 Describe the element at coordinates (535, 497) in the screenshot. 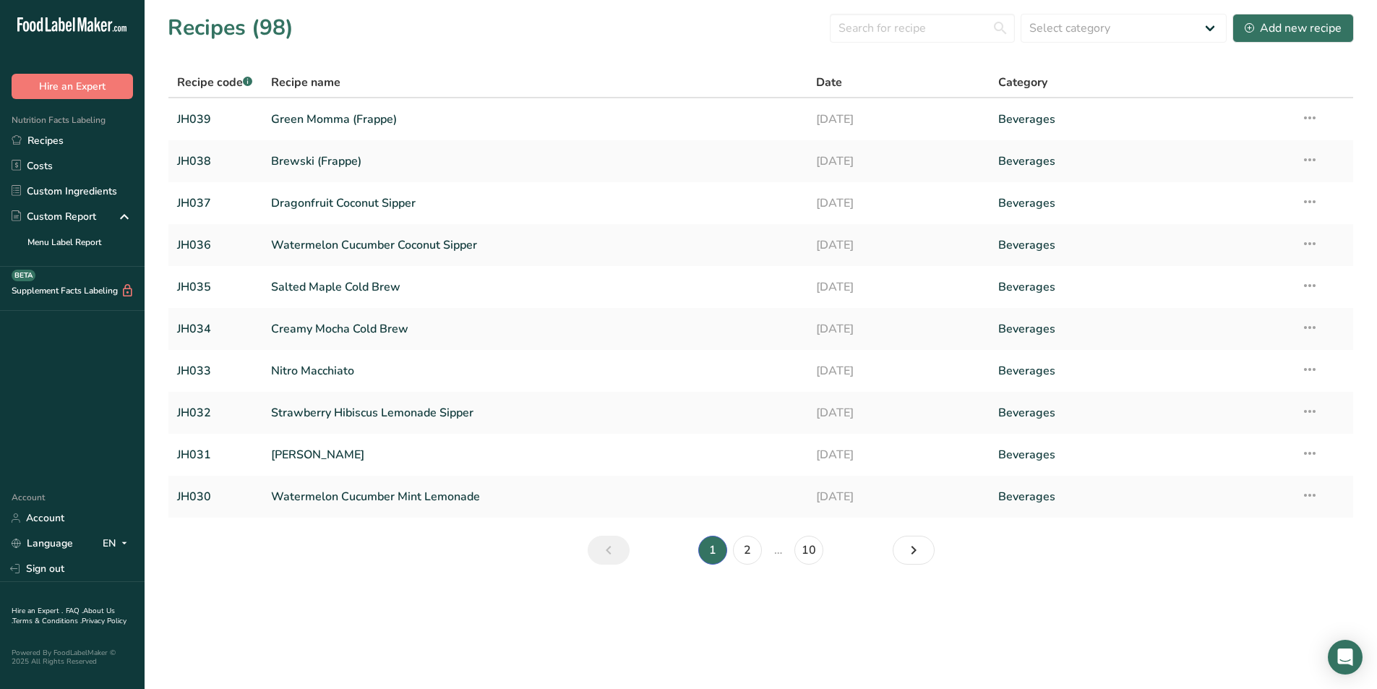

I see `a: Watermelon Cucumber Mint Lemonade` at that location.